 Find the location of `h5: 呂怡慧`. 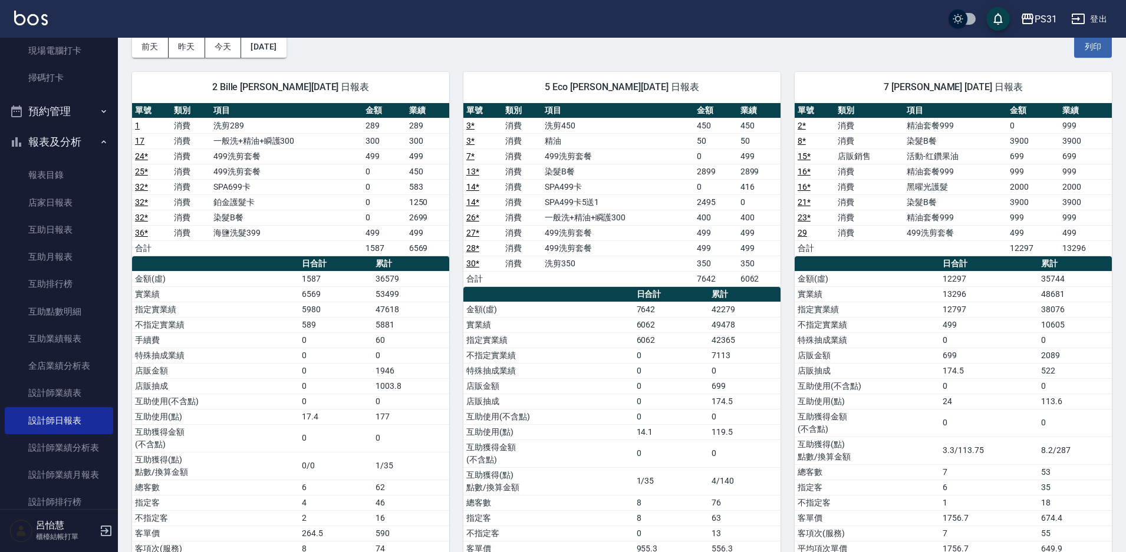

h5: 呂怡慧 is located at coordinates (66, 526).